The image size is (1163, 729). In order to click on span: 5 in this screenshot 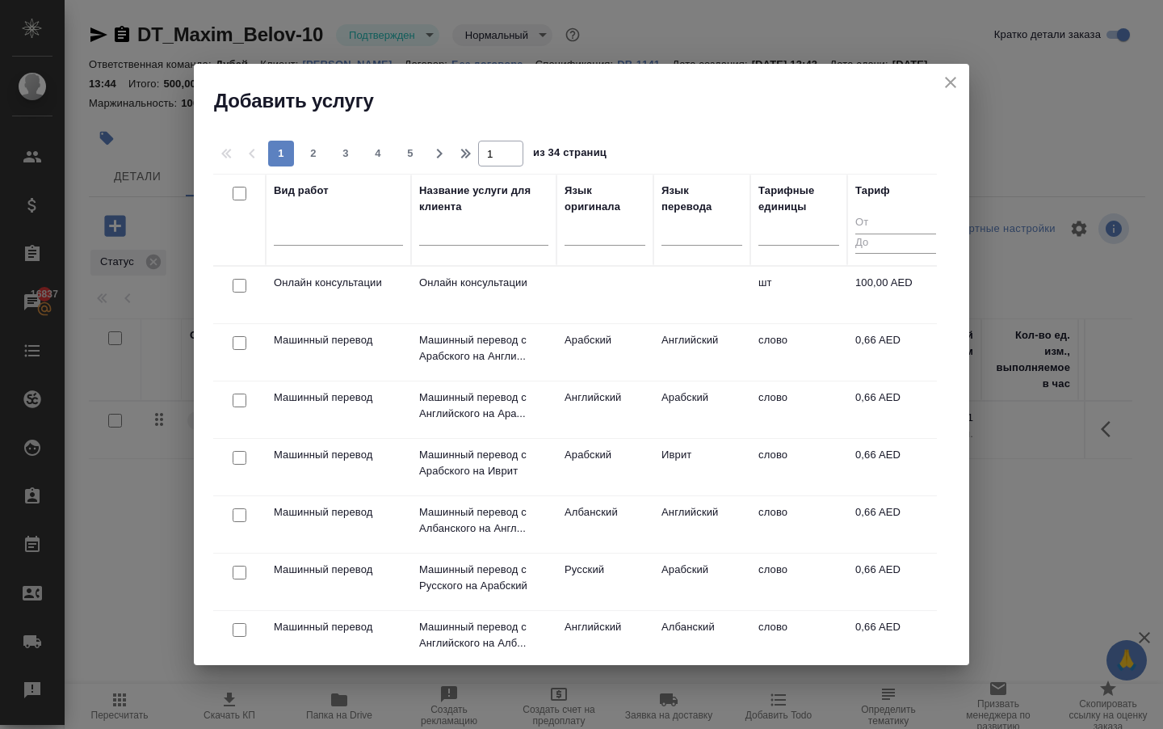, I will do `click(410, 153)`.